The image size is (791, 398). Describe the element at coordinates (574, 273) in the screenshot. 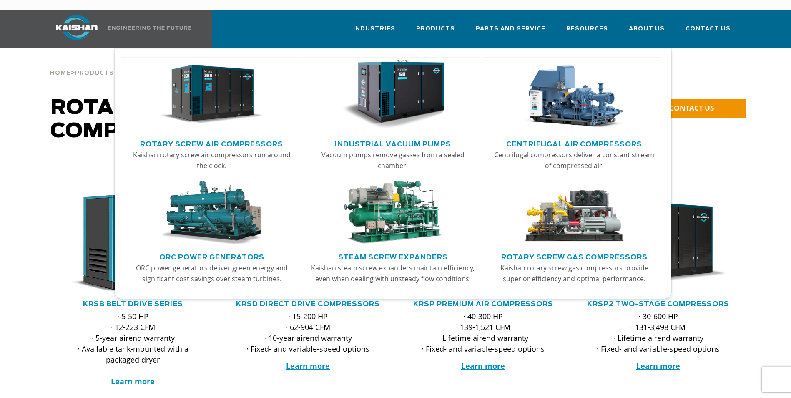

I see `p: Kaishan rotary screw gas compressors provide superior efficiency and optimal performance.` at that location.